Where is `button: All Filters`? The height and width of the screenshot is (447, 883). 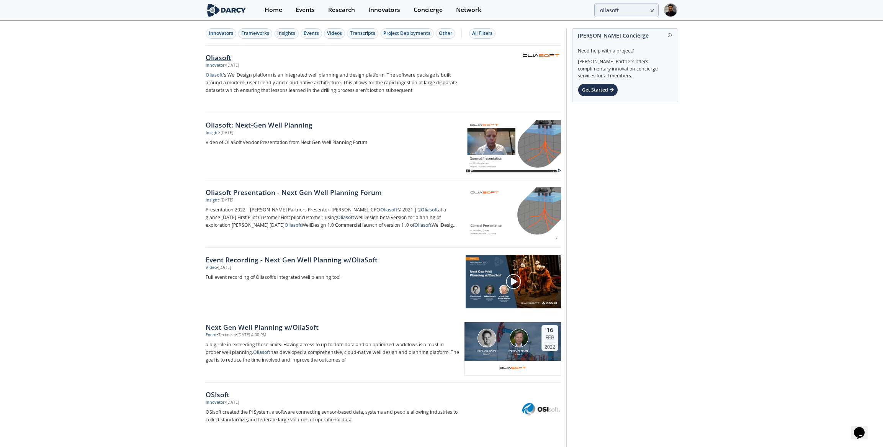
button: All Filters is located at coordinates (482, 33).